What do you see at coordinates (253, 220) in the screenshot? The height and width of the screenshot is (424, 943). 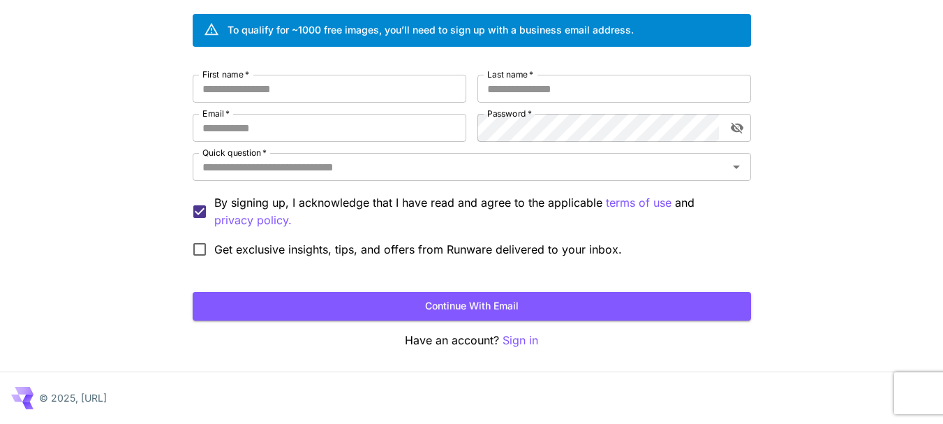 I see `button: By signing up, I acknowledge that I have read and agree to the applicable terms of use and` at bounding box center [253, 220].